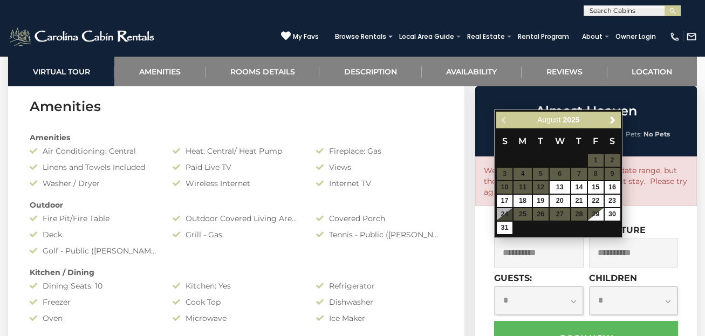  Describe the element at coordinates (300, 36) in the screenshot. I see `a: My Favs` at that location.